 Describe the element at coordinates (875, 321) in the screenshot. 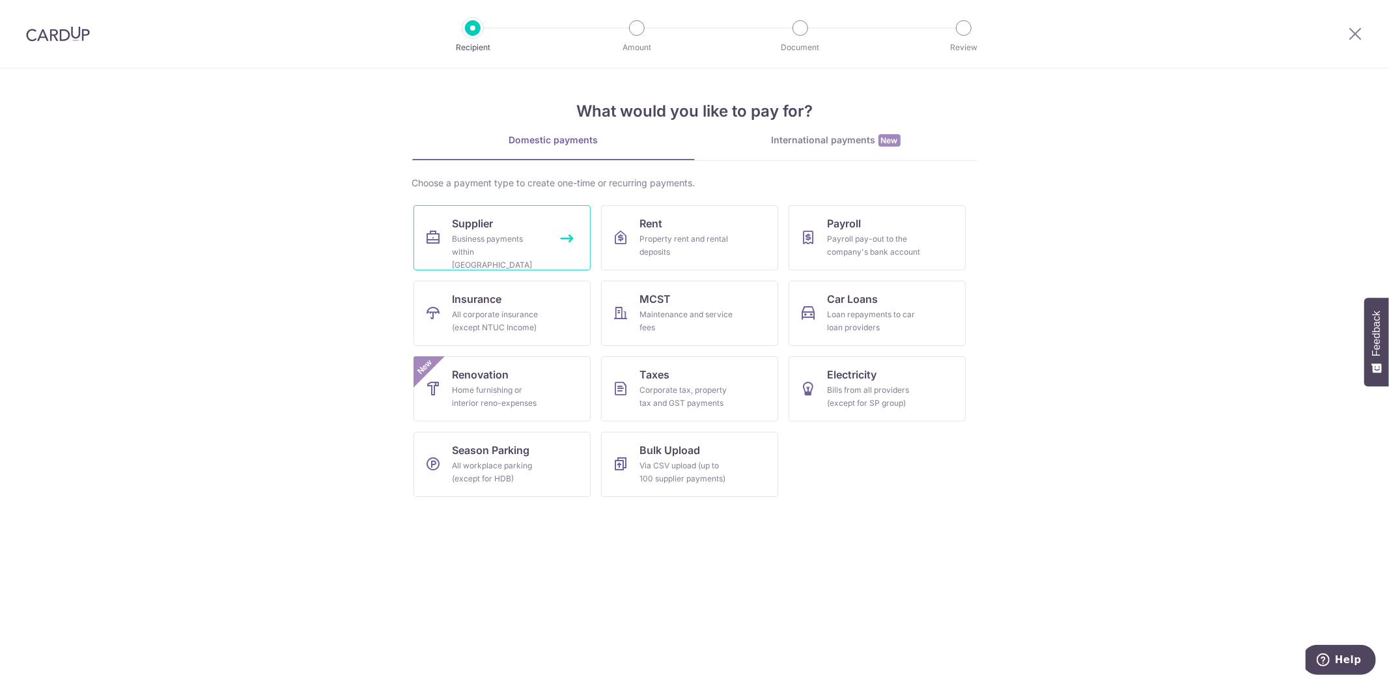

I see `div: Loan repayments to car loan providers` at that location.